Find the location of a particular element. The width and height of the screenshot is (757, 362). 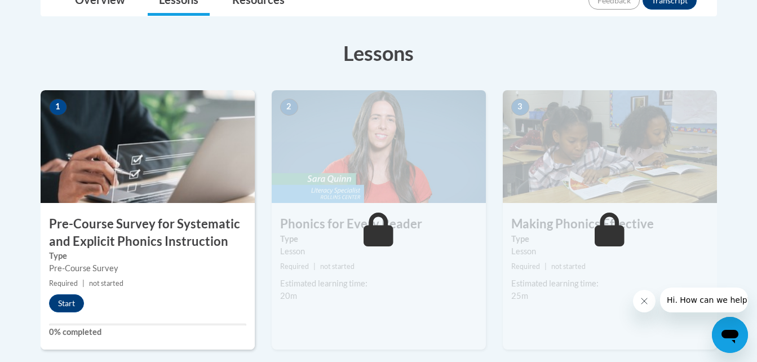

span: 20m is located at coordinates (289, 295).